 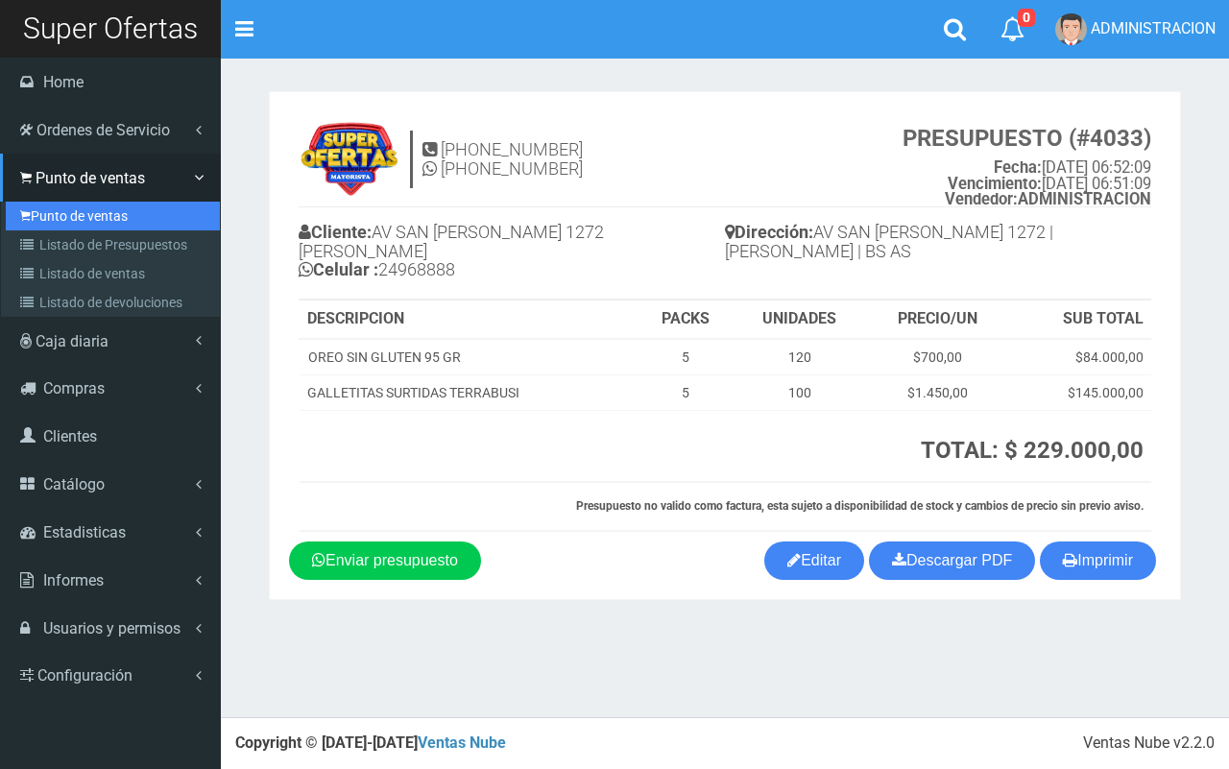 What do you see at coordinates (110, 28) in the screenshot?
I see `span: Super Ofertas` at bounding box center [110, 28].